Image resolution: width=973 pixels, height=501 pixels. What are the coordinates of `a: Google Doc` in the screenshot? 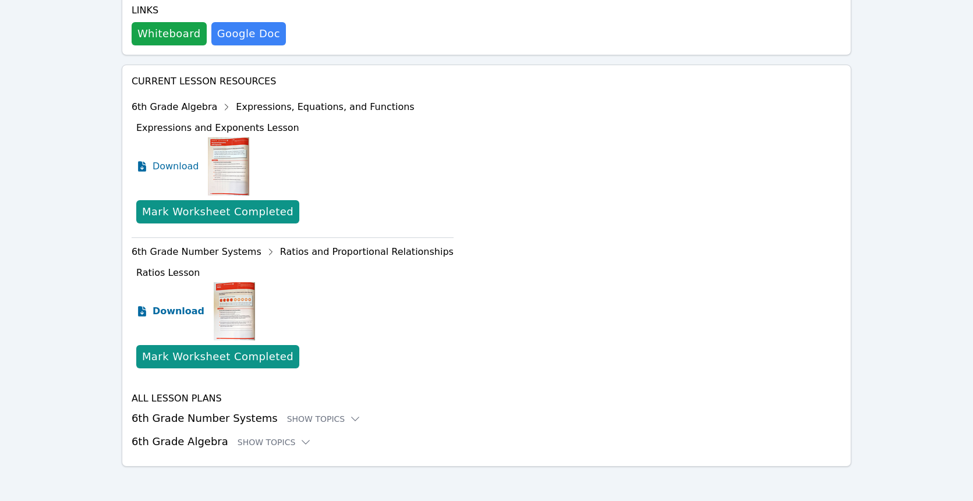 It's located at (249, 34).